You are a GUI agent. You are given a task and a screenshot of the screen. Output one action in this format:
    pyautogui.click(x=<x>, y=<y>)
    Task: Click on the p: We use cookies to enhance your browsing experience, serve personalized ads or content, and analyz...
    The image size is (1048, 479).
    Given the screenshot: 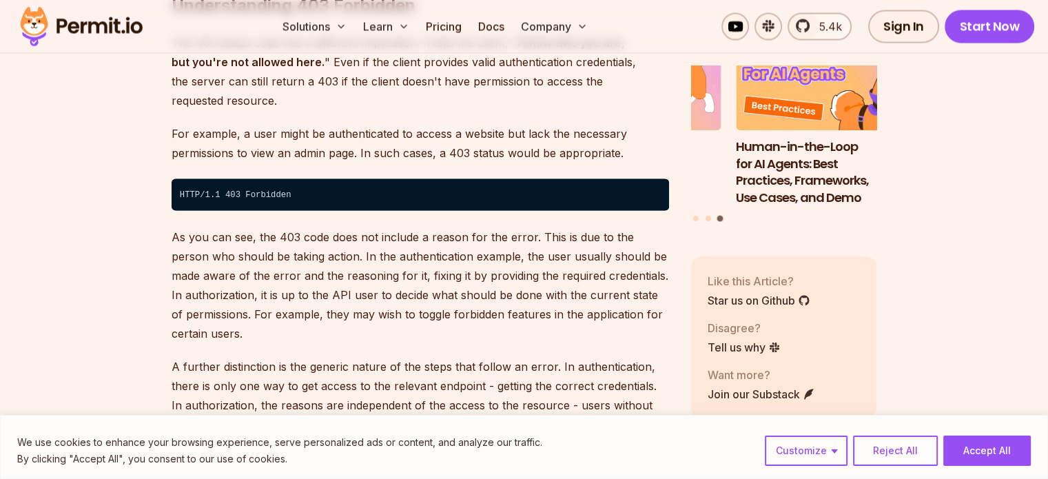 What is the action you would take?
    pyautogui.click(x=280, y=442)
    